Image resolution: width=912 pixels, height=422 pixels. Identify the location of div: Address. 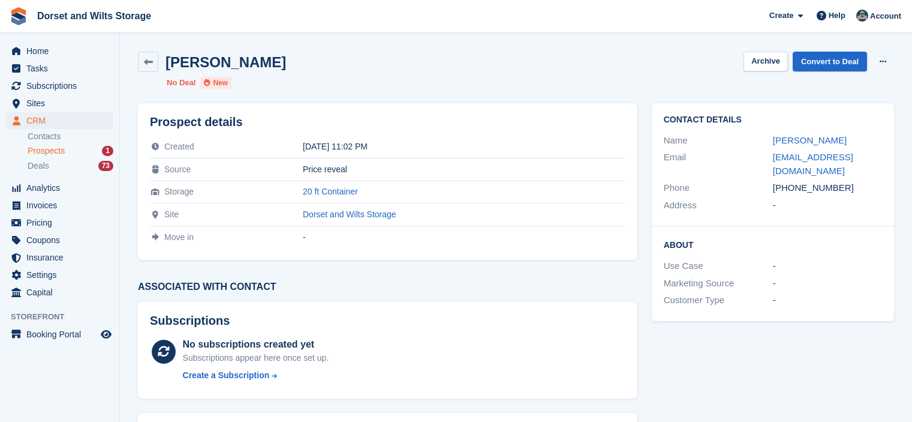
(718, 205).